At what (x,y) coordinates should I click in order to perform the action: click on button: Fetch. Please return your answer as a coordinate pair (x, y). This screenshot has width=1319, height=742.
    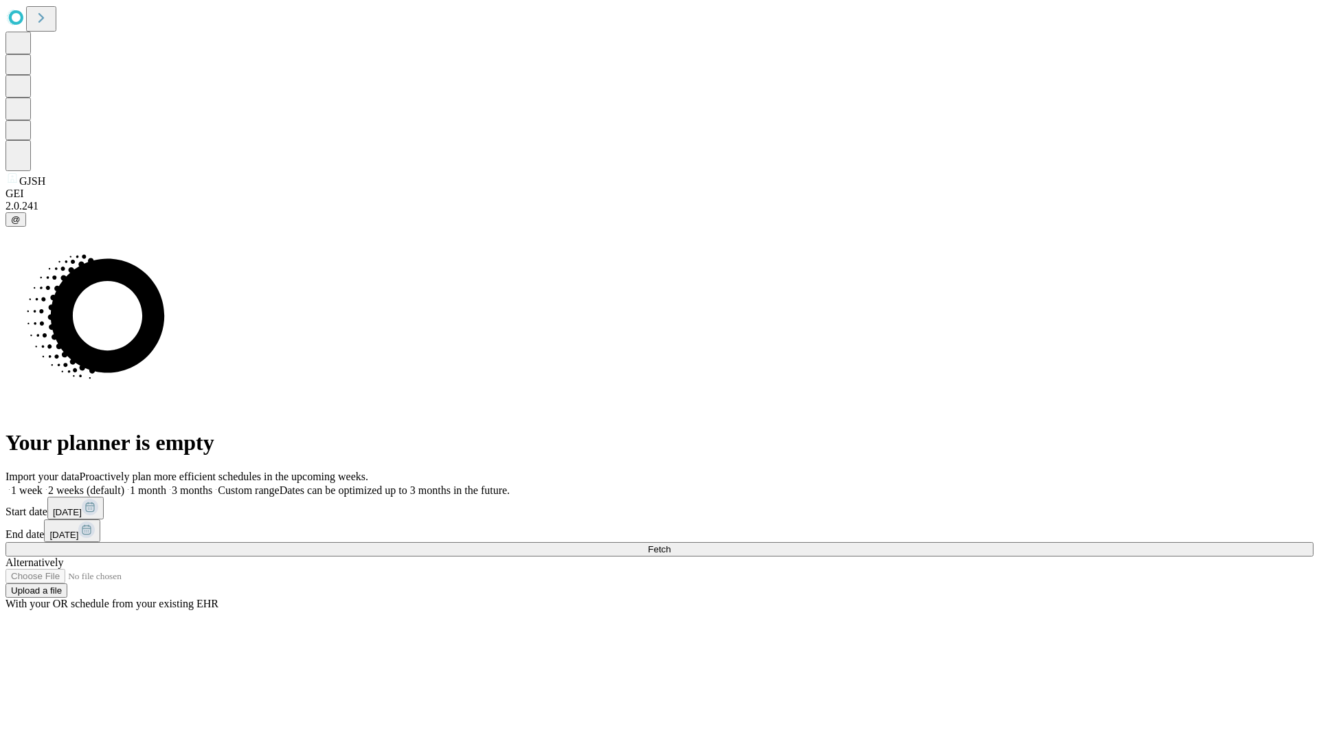
    Looking at the image, I should click on (660, 549).